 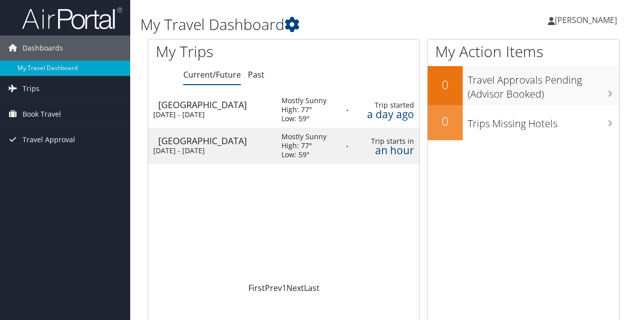 I want to click on a: Last, so click(x=312, y=288).